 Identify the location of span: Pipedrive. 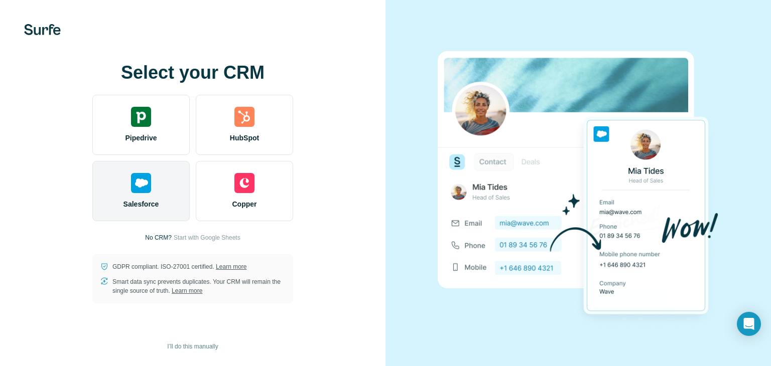
(140, 138).